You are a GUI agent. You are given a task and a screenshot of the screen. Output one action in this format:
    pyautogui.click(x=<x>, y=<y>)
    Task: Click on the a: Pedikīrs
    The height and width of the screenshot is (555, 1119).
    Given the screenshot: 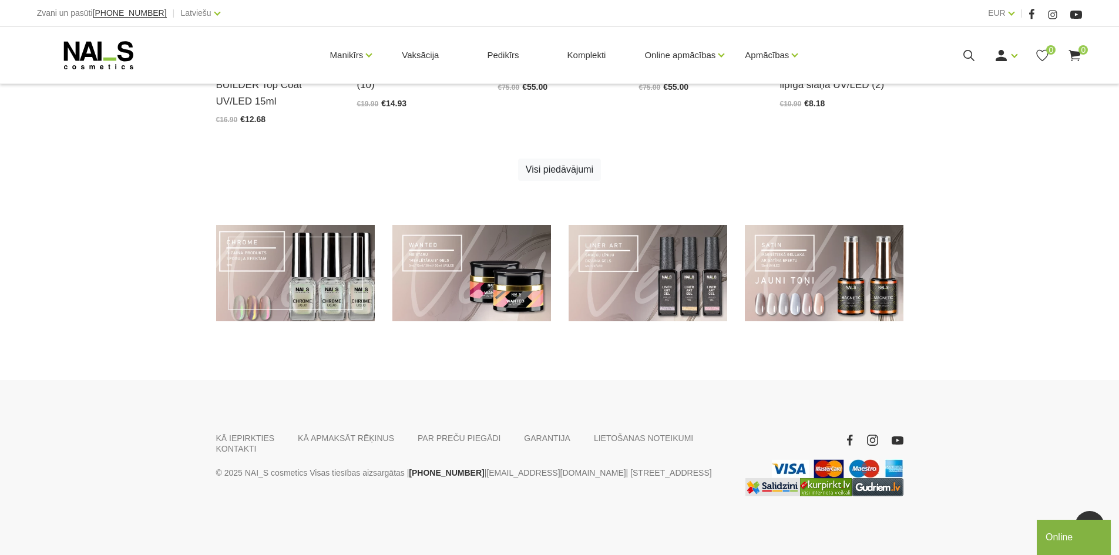 What is the action you would take?
    pyautogui.click(x=503, y=55)
    